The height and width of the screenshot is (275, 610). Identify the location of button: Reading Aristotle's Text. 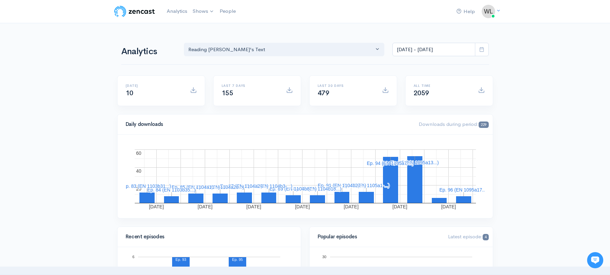
(285, 50).